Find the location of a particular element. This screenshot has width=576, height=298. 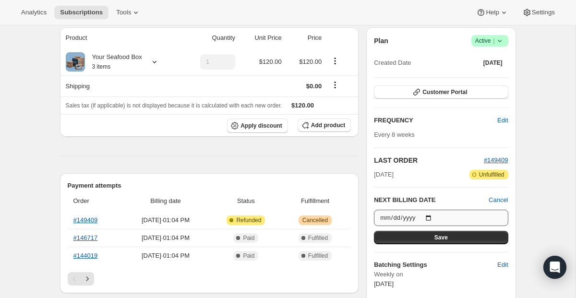

button: Shipping actions is located at coordinates (335, 85).